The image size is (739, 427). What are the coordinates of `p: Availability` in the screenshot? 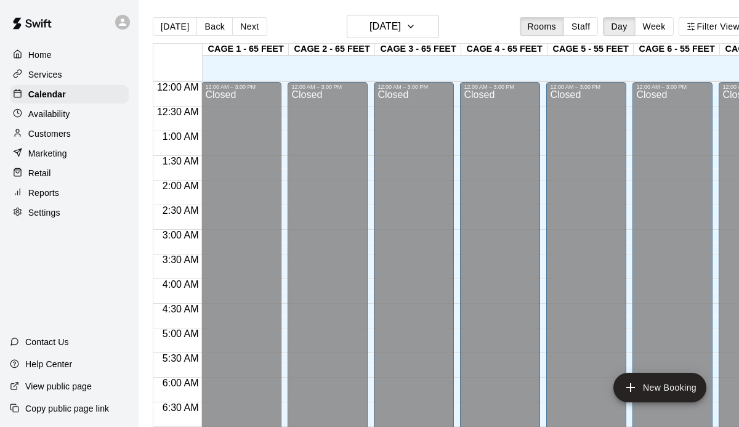 It's located at (49, 114).